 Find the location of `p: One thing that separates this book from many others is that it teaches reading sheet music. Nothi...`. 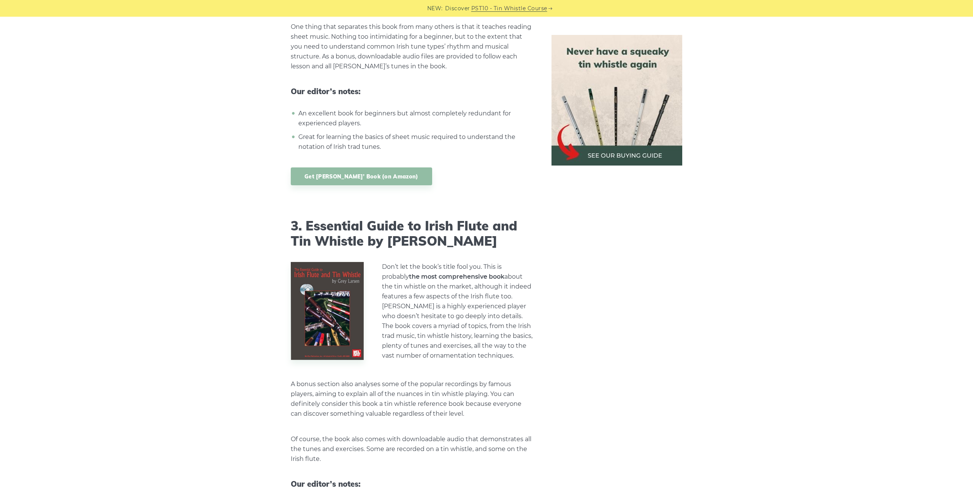

p: One thing that separates this book from many others is that it teaches reading sheet music. Nothi... is located at coordinates (412, 47).